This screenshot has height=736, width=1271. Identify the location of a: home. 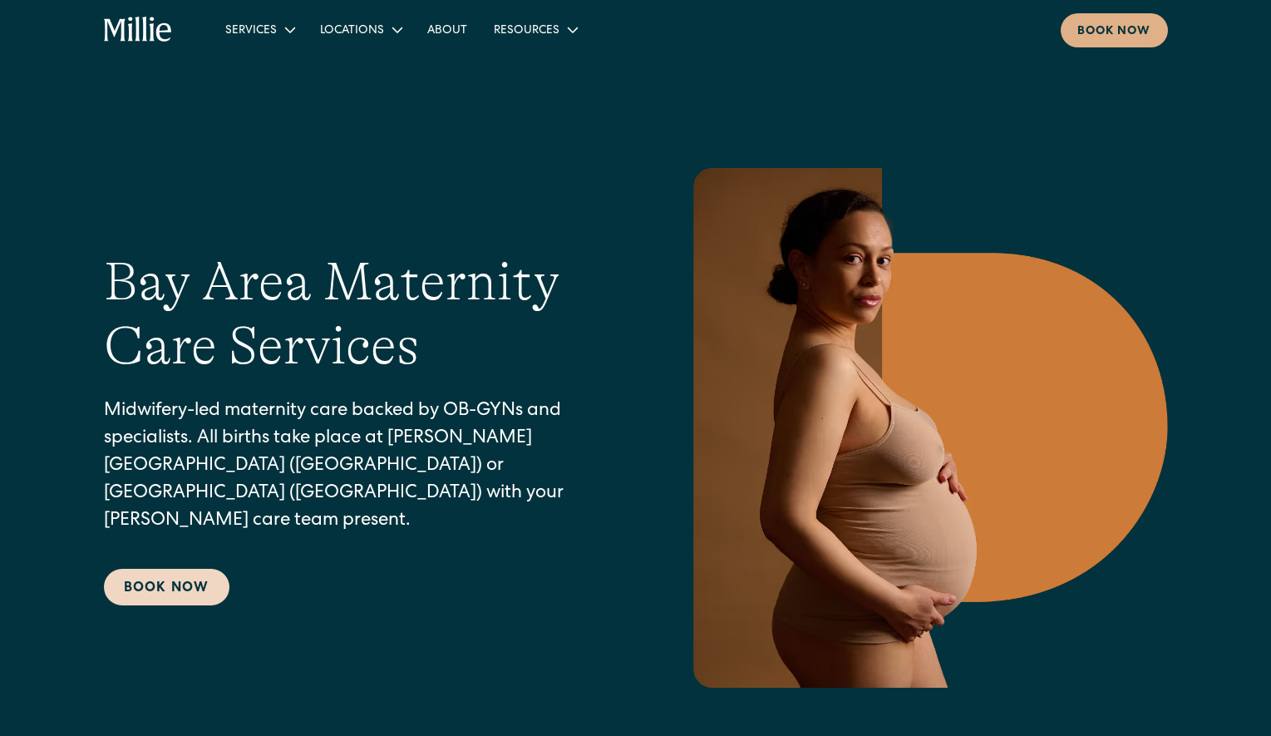
(138, 30).